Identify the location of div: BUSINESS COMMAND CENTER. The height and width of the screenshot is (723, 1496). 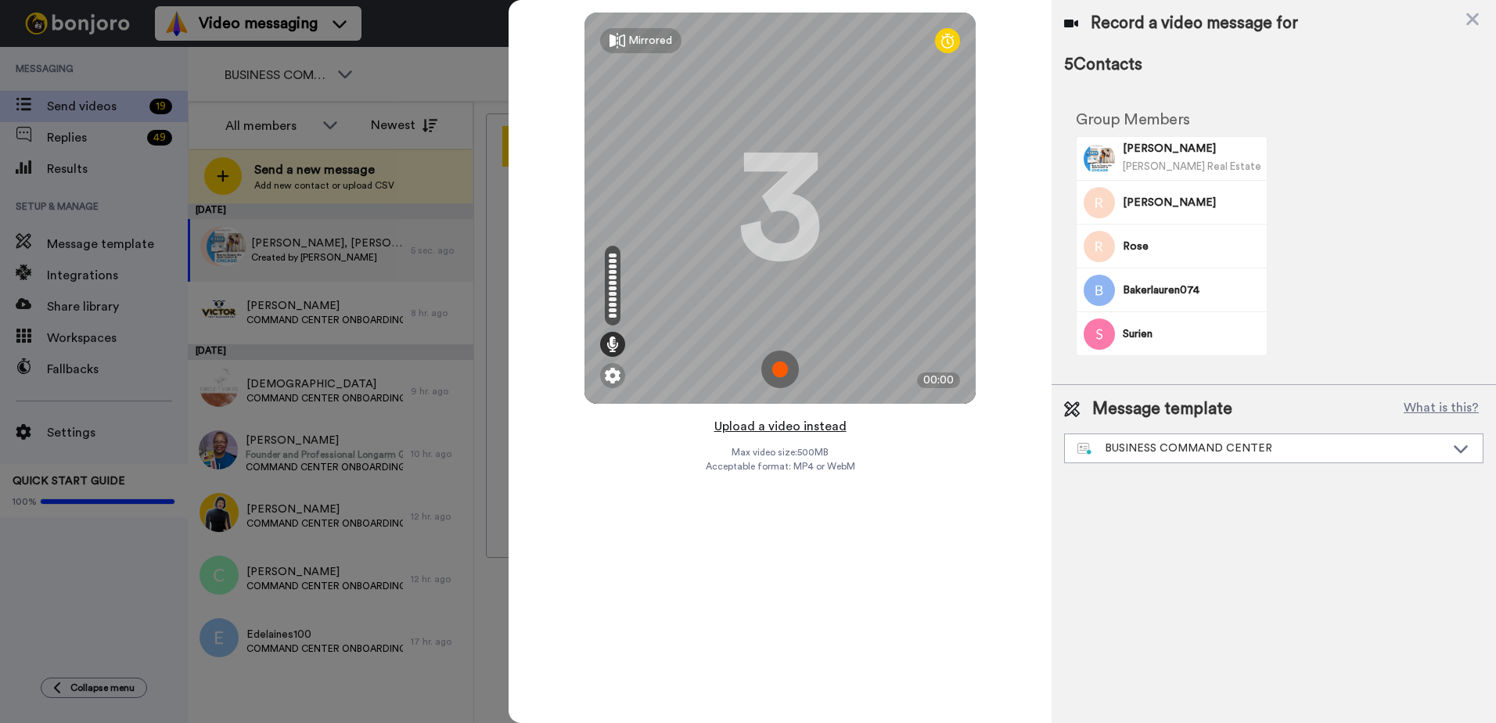
(1262, 448).